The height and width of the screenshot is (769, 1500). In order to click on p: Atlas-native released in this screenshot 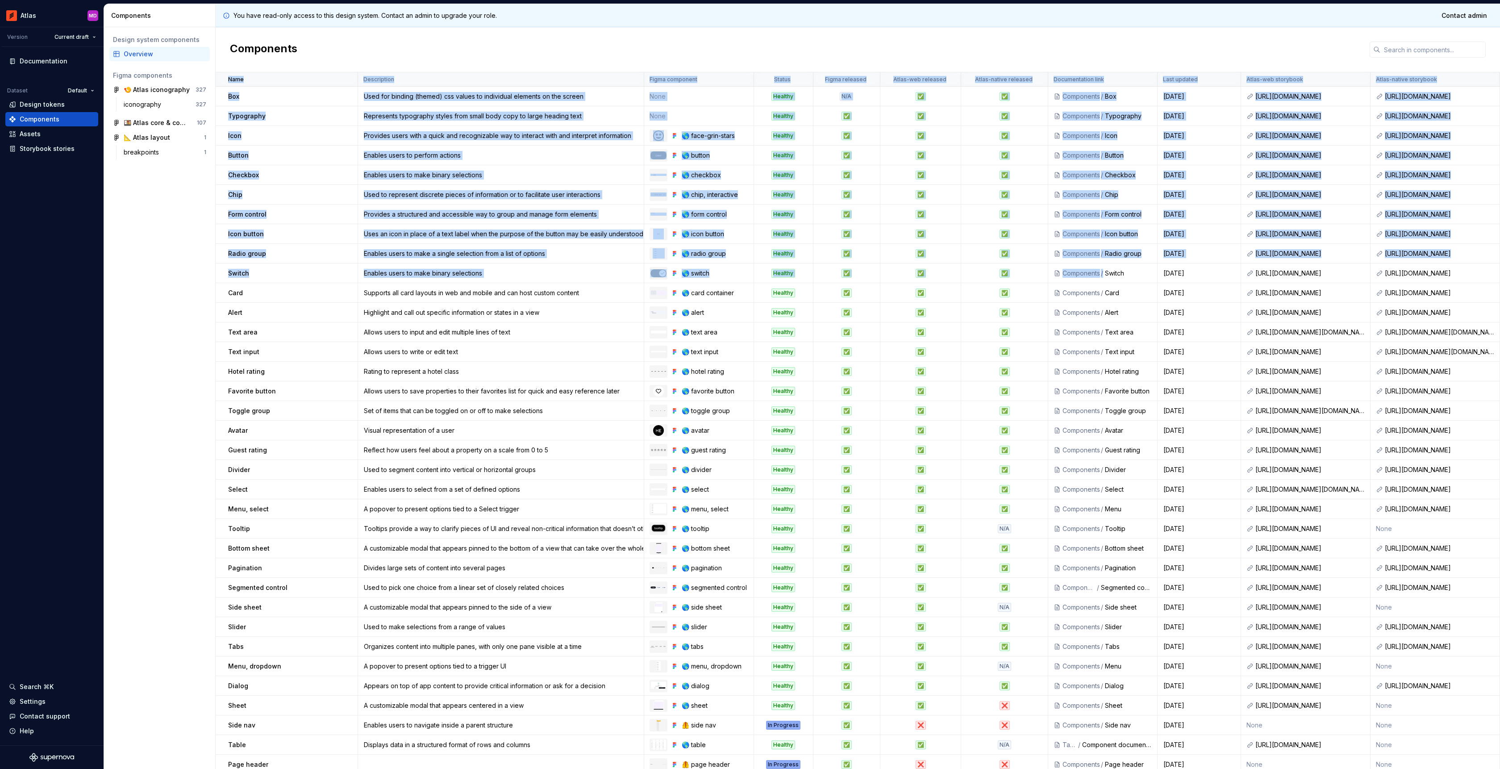, I will do `click(1004, 79)`.